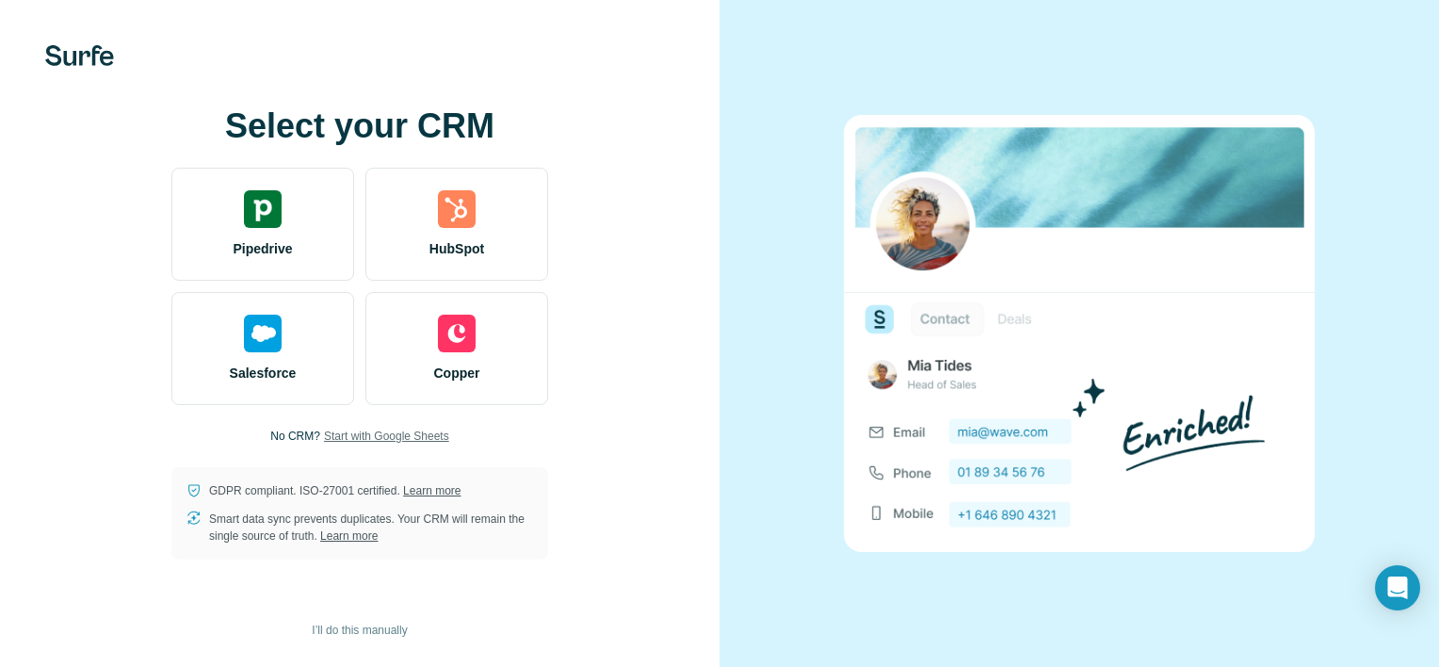 This screenshot has height=667, width=1439. Describe the element at coordinates (1079, 332) in the screenshot. I see `img: none image` at that location.